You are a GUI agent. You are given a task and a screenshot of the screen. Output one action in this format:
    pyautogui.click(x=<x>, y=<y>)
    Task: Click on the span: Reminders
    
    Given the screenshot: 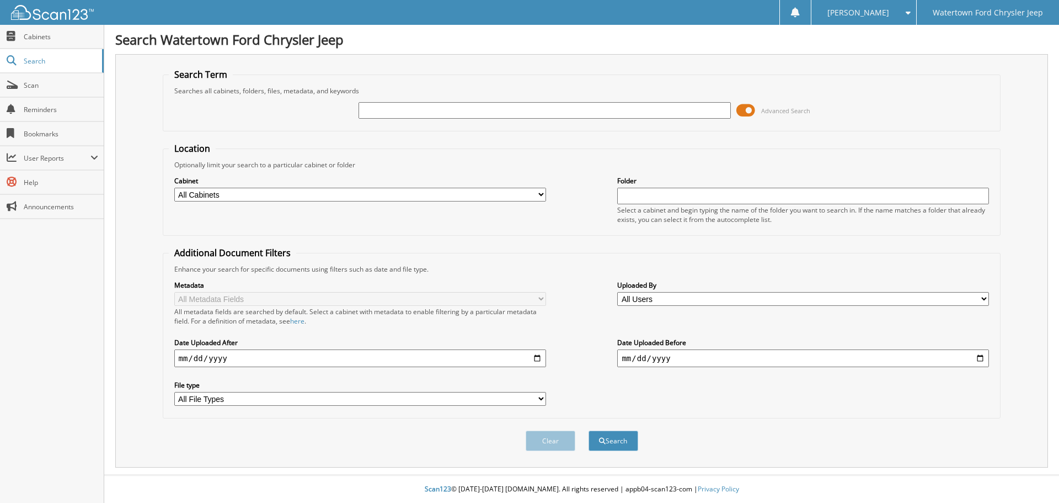 What is the action you would take?
    pyautogui.click(x=61, y=109)
    